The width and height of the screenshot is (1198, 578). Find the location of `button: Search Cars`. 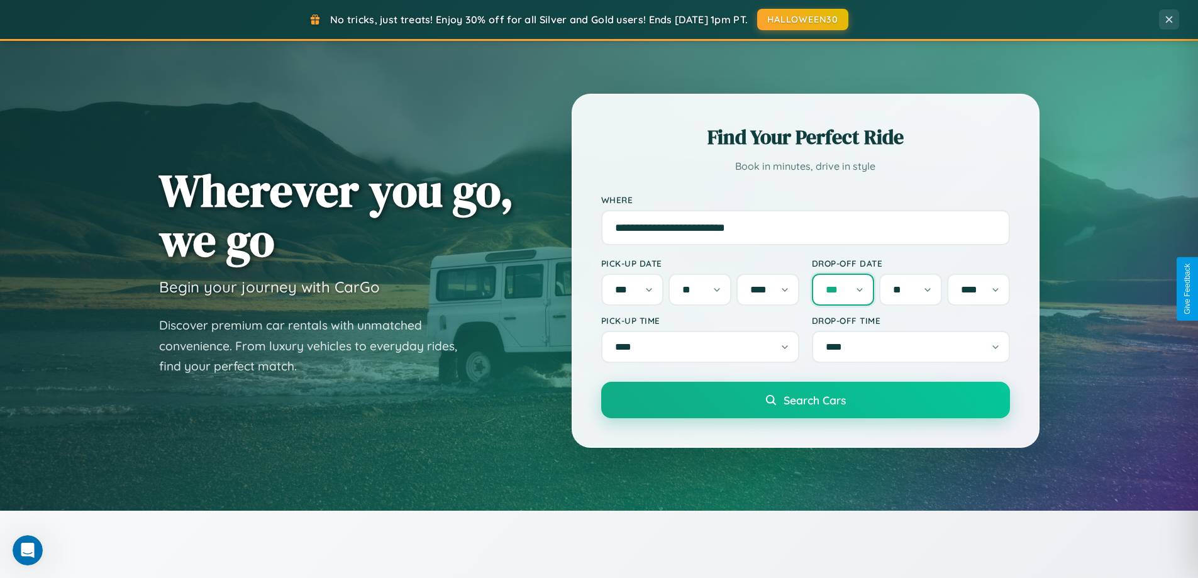

button: Search Cars is located at coordinates (806, 400).